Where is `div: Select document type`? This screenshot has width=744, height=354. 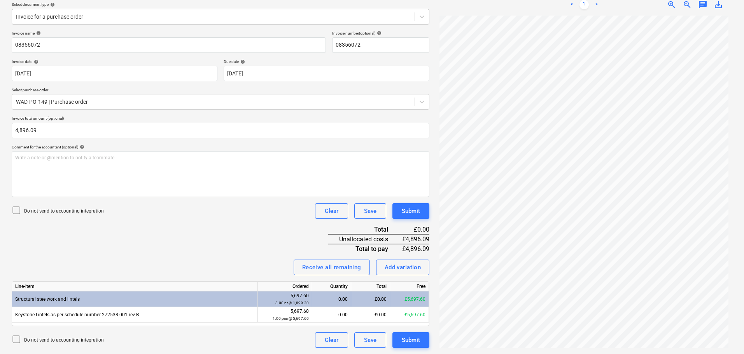
div: Select document type is located at coordinates (221, 4).